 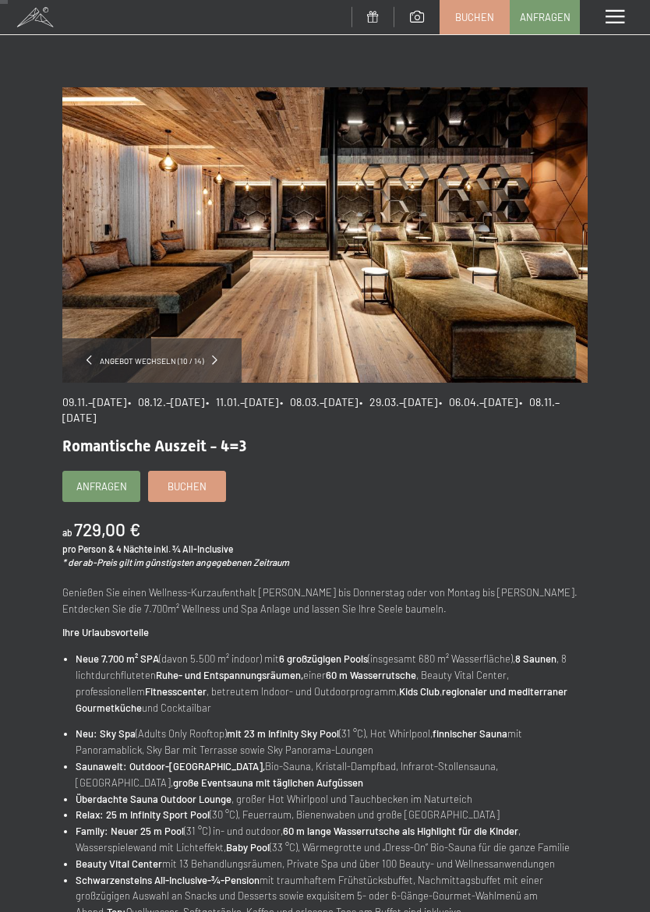 What do you see at coordinates (536, 659) in the screenshot?
I see `strong: 8 Saunen` at bounding box center [536, 659].